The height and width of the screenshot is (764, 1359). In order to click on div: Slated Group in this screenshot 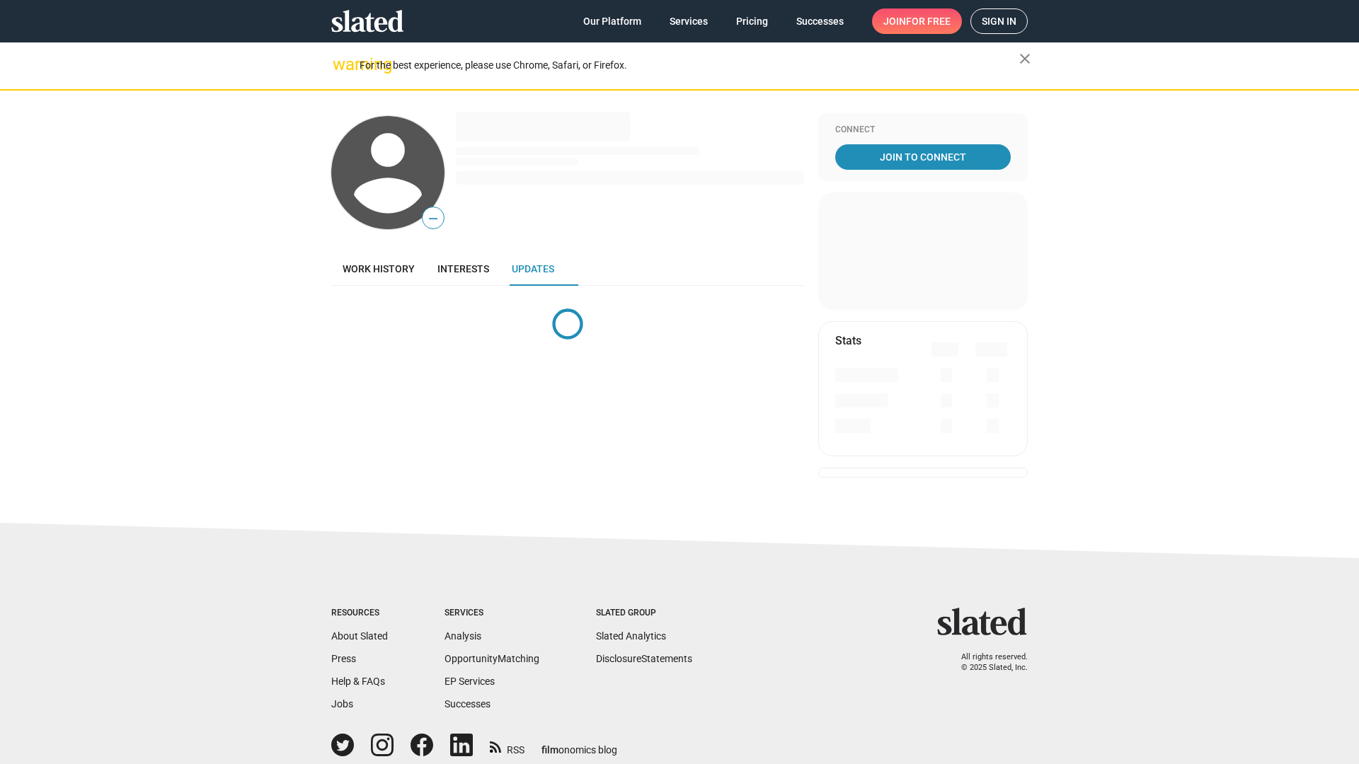, I will do `click(644, 614)`.